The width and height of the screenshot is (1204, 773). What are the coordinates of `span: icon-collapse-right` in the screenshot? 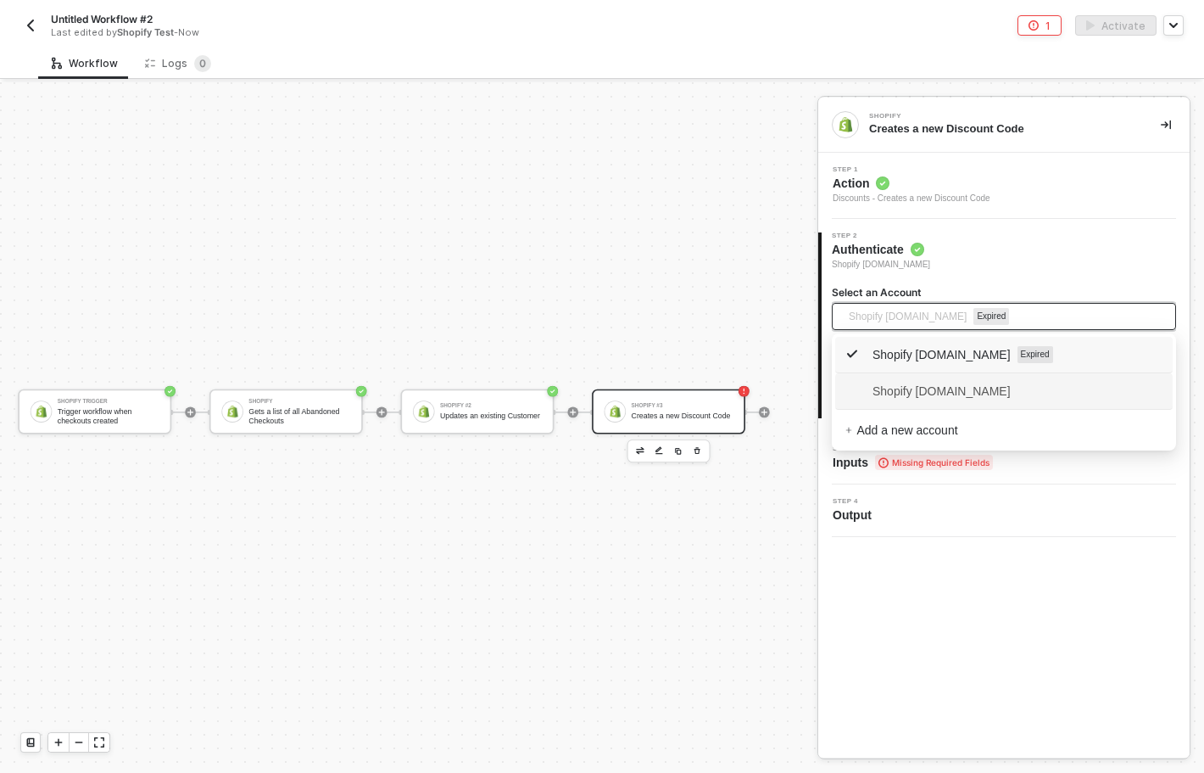 It's located at (1166, 125).